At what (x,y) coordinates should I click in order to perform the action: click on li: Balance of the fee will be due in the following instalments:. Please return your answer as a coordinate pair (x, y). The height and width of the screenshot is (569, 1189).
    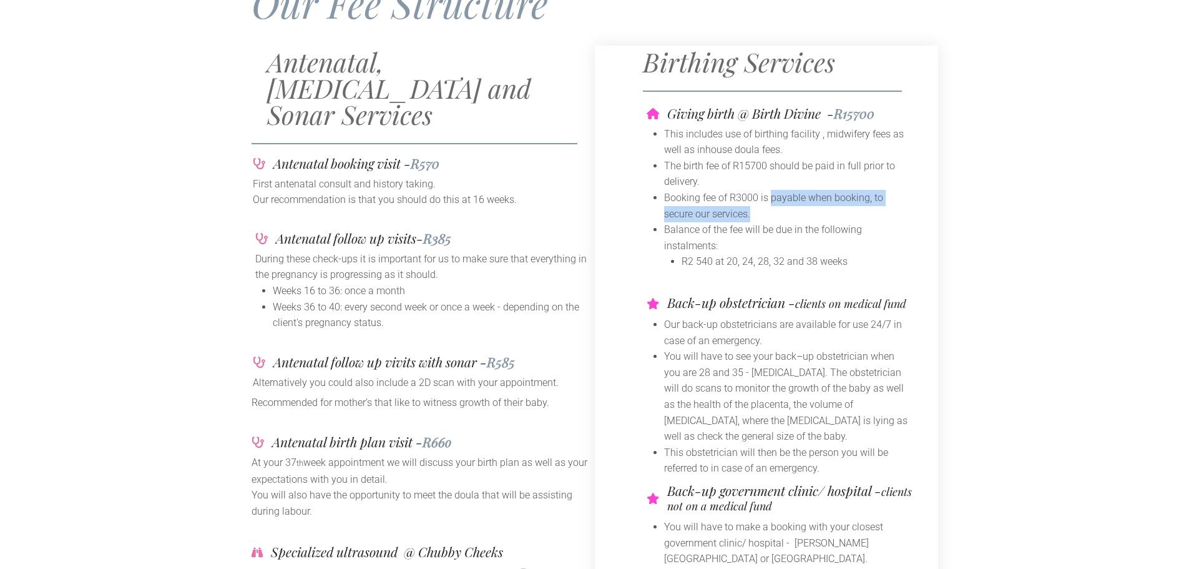
    Looking at the image, I should click on (788, 237).